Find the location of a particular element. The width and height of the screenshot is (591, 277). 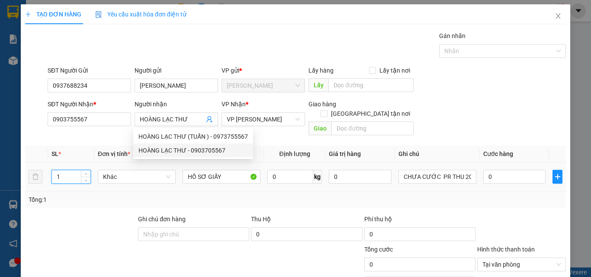

span: Tổng cước is located at coordinates (378, 249).